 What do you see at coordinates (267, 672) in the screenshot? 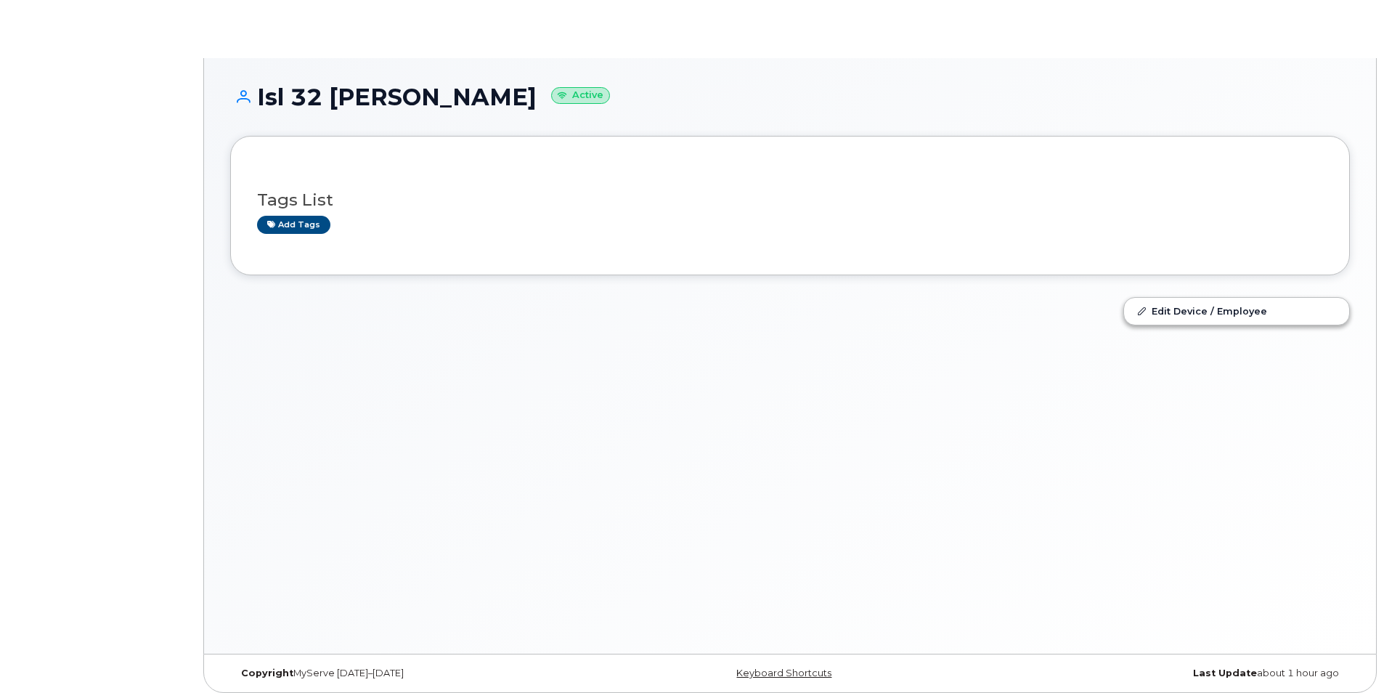
I see `strong: Copyright` at bounding box center [267, 672].